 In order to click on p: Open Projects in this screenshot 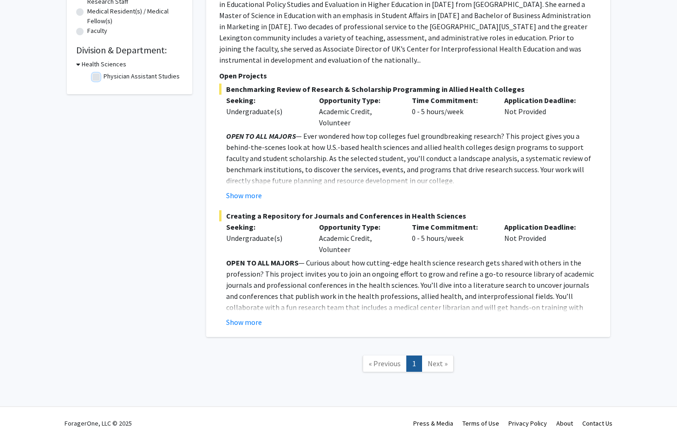, I will do `click(408, 76)`.